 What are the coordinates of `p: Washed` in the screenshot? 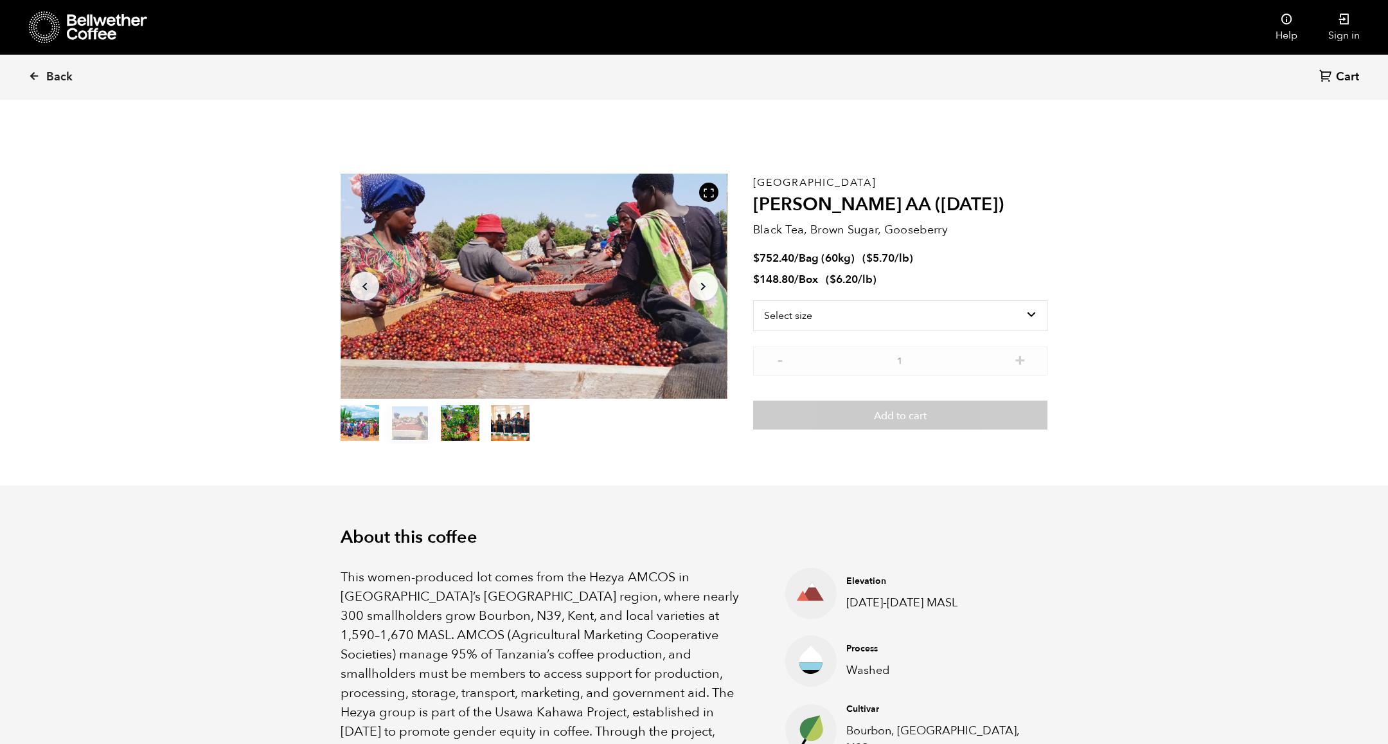 It's located at (937, 670).